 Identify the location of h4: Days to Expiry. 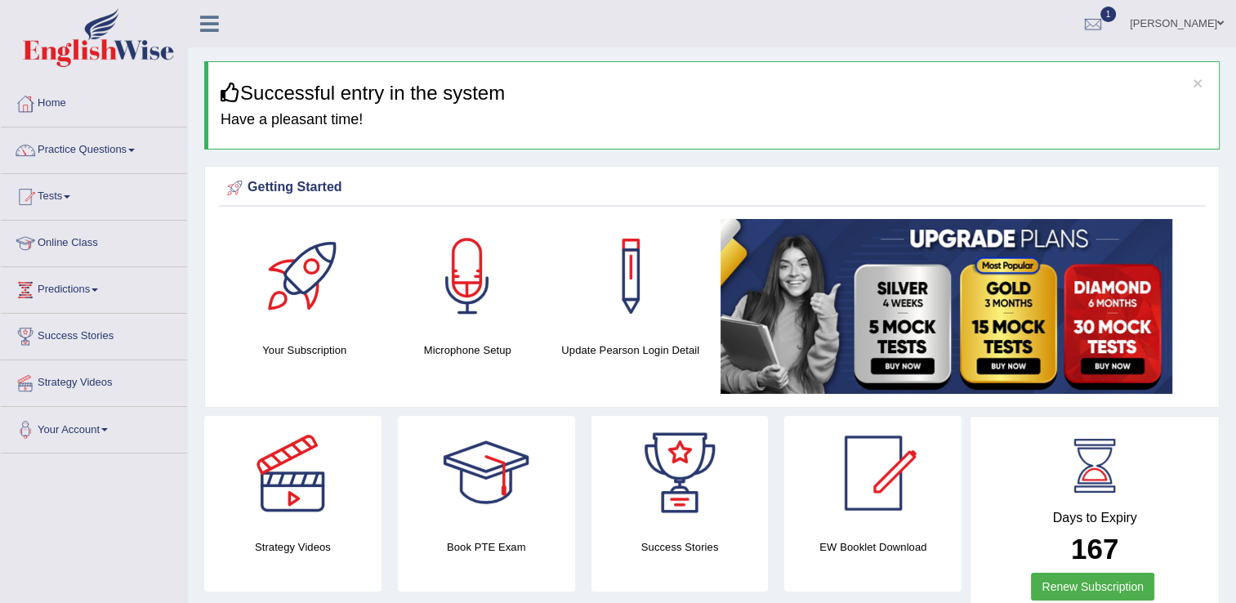
(1094, 518).